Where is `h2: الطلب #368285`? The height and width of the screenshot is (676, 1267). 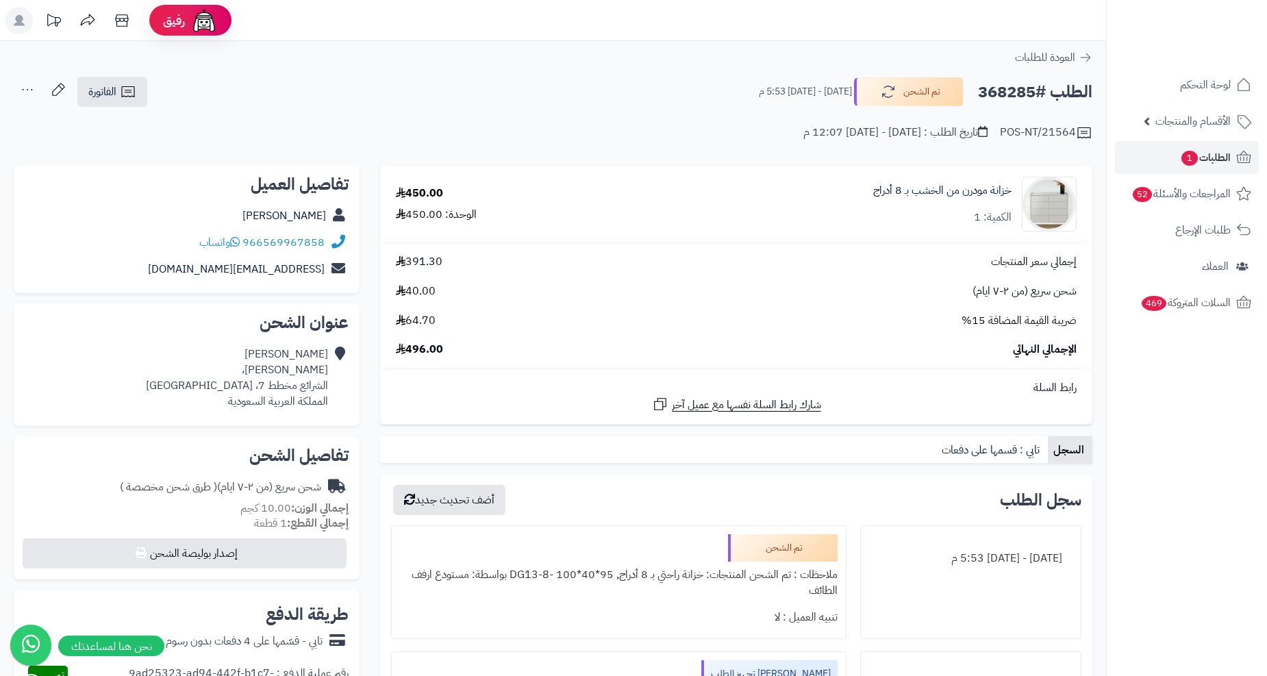
h2: الطلب #368285 is located at coordinates (1035, 92).